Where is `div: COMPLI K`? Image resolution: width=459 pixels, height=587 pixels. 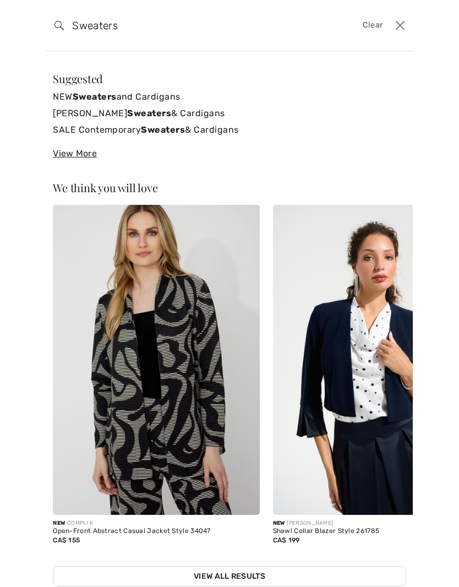
div: COMPLI K is located at coordinates (156, 523).